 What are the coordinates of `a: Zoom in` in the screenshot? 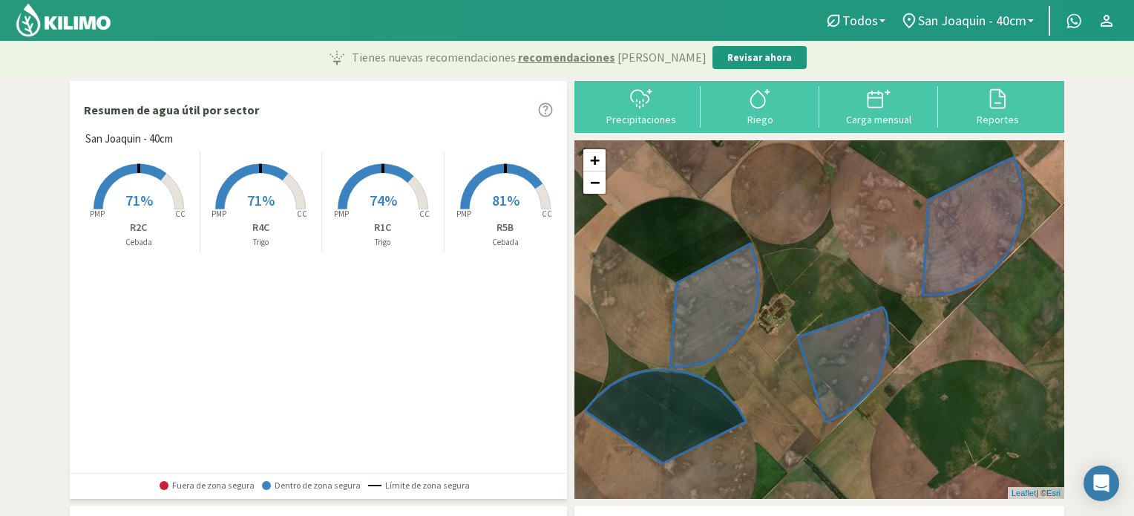 It's located at (594, 160).